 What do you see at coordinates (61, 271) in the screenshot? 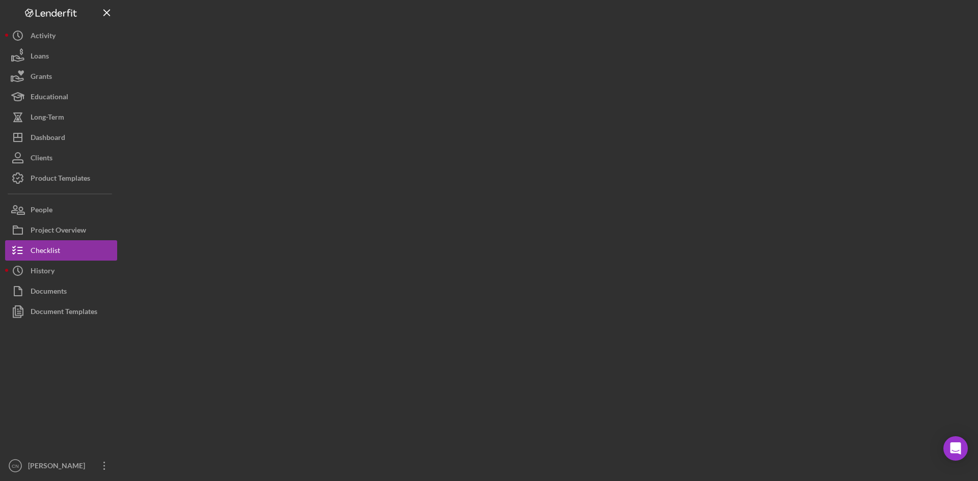
I see `button: History` at bounding box center [61, 271].